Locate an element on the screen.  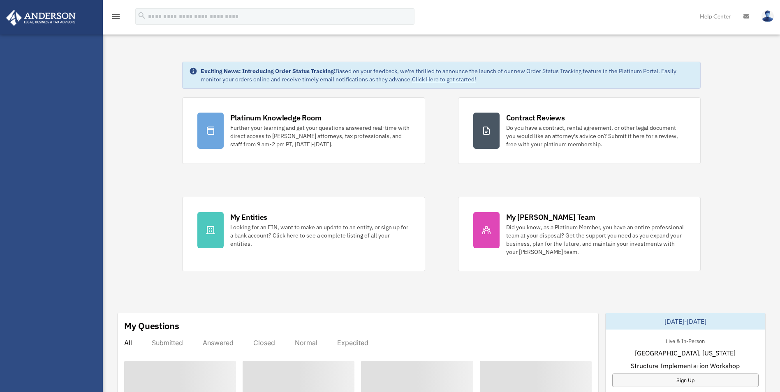
span: Structure Implementation Workshop is located at coordinates (685, 366).